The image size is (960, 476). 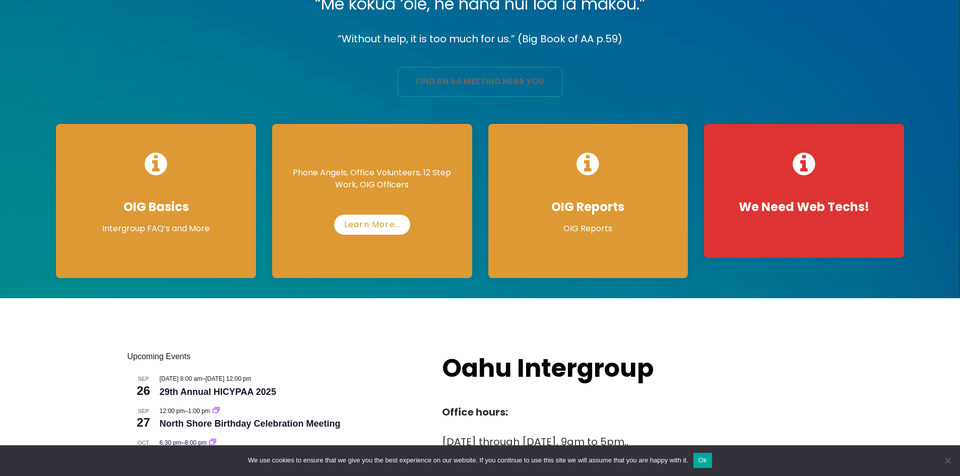 What do you see at coordinates (947, 460) in the screenshot?
I see `span: No` at bounding box center [947, 460].